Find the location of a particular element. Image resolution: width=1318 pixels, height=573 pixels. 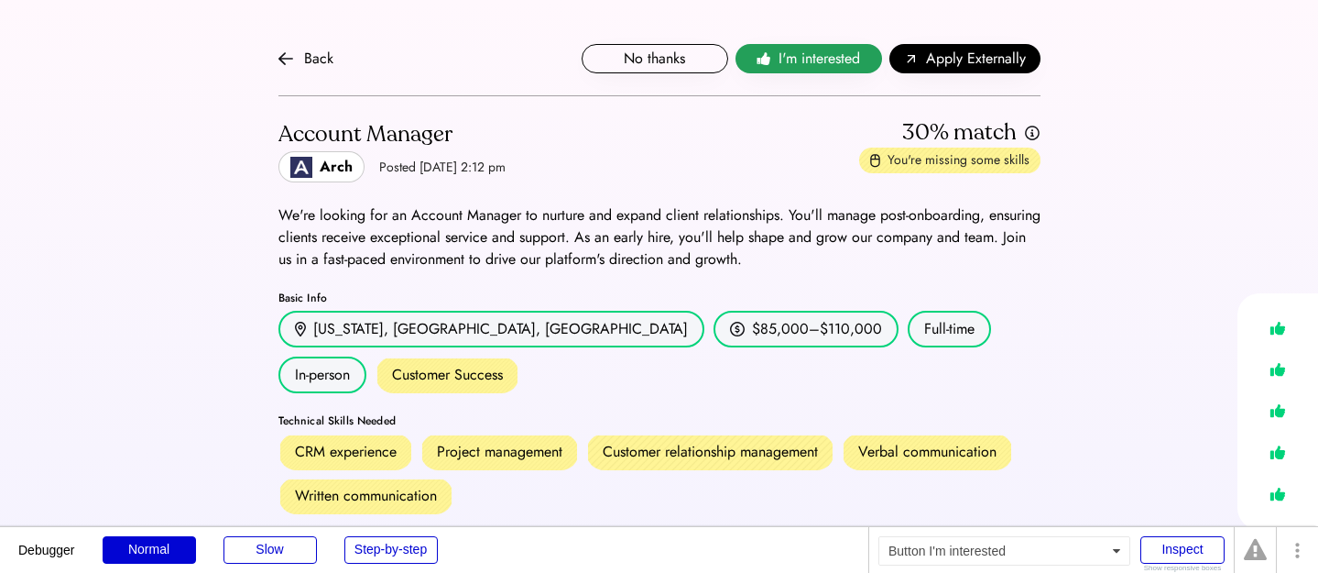

div: Normal is located at coordinates (149, 550).